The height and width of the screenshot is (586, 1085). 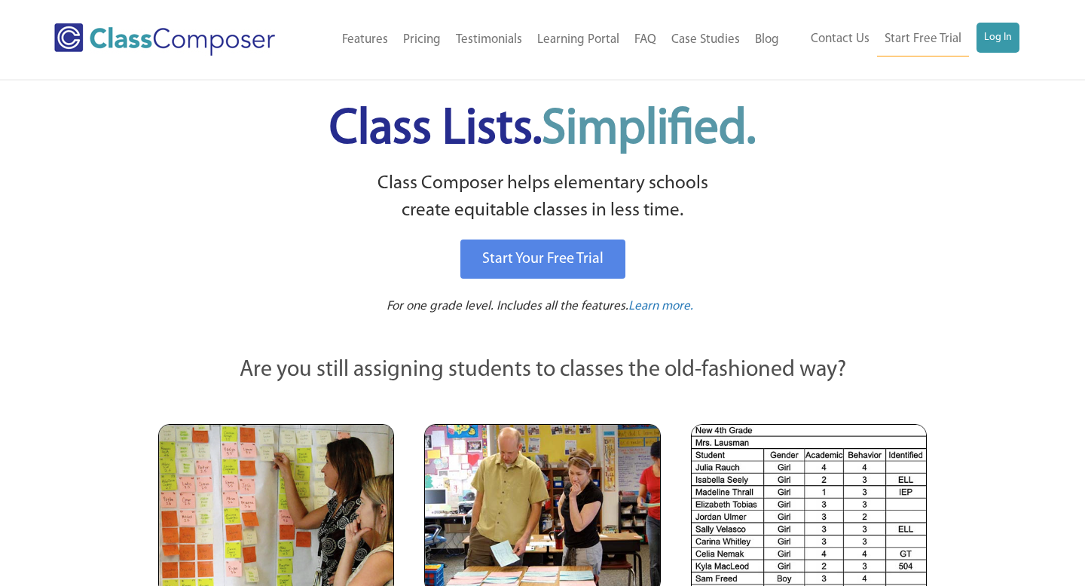 What do you see at coordinates (489, 40) in the screenshot?
I see `a: Testimonials` at bounding box center [489, 40].